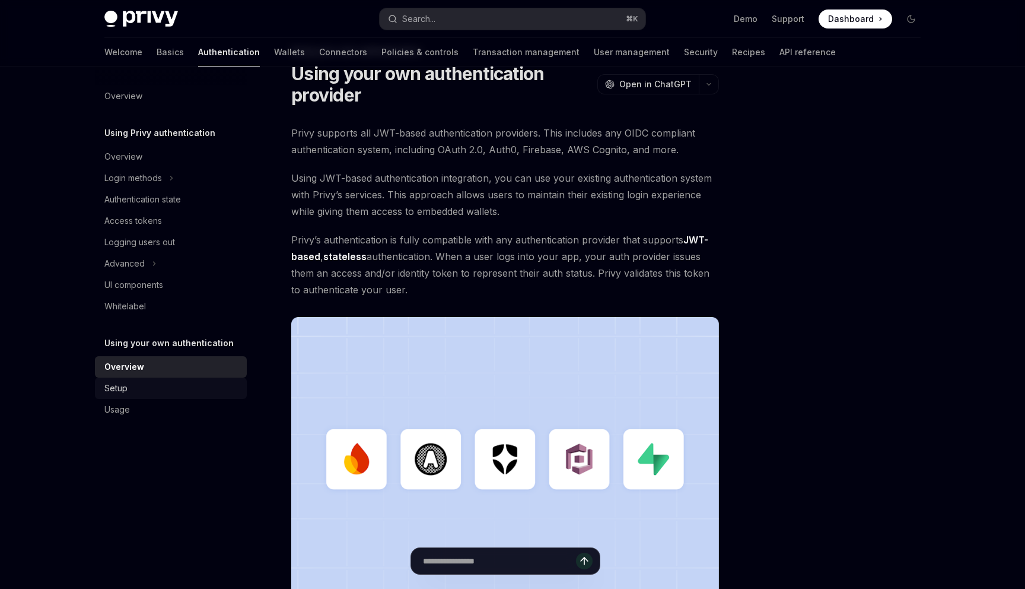 This screenshot has width=1025, height=589. I want to click on div: Setup, so click(116, 388).